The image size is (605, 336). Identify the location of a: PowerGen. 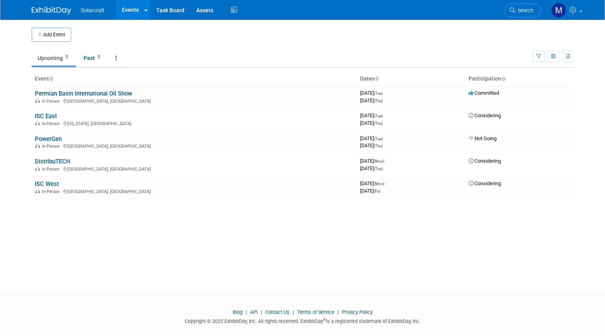
(48, 139).